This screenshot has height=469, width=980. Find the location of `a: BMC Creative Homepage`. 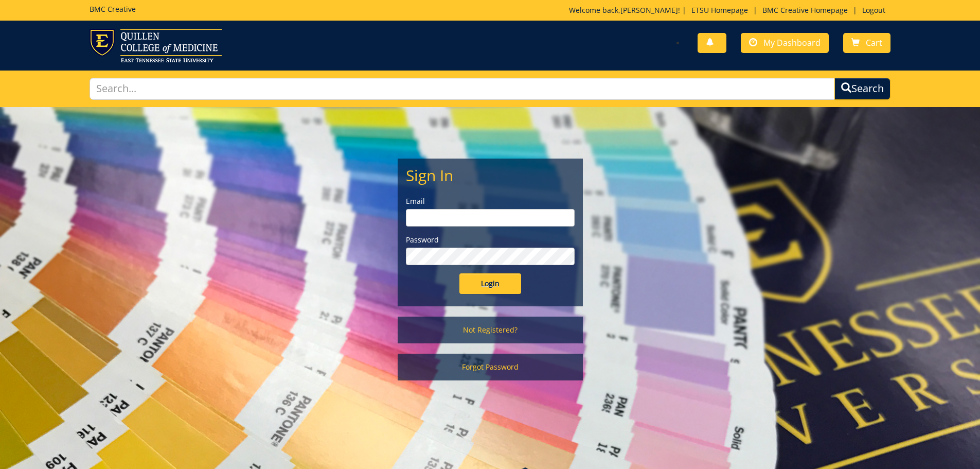

a: BMC Creative Homepage is located at coordinates (805, 10).